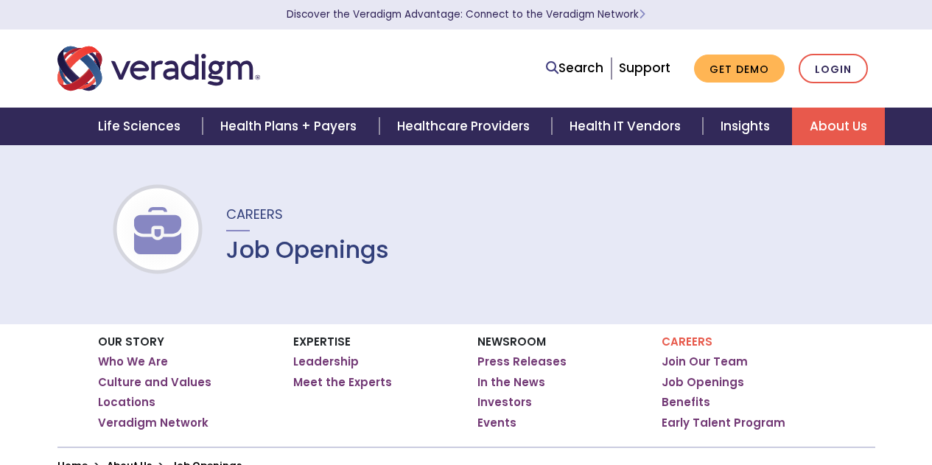 The height and width of the screenshot is (465, 932). I want to click on img: Veradigm logo, so click(158, 69).